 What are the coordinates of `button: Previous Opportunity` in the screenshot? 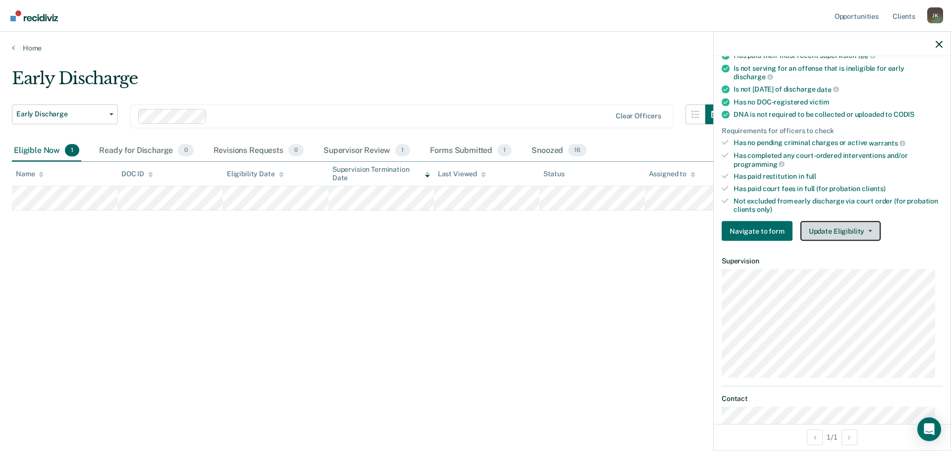 It's located at (815, 437).